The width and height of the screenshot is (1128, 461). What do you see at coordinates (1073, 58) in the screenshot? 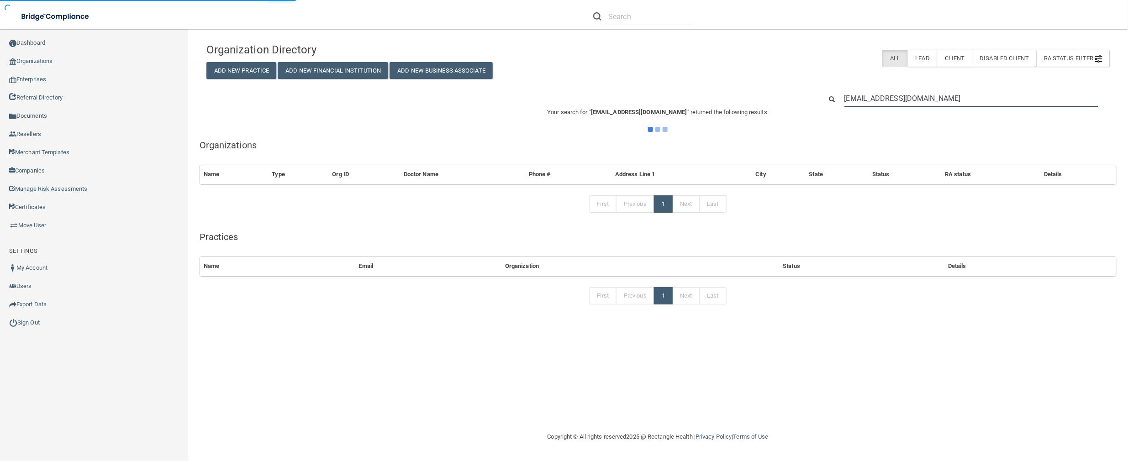
I see `span: RA Status Filter` at bounding box center [1073, 58].